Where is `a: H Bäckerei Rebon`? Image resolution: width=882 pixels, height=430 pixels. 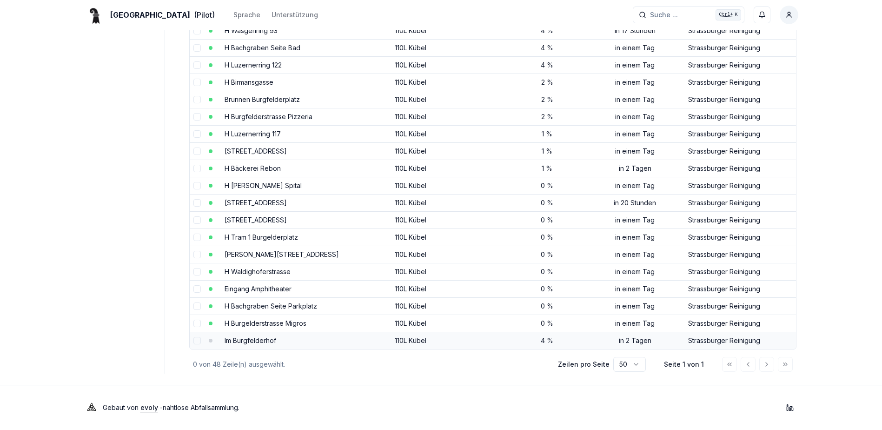
a: H Bäckerei Rebon is located at coordinates (252, 168).